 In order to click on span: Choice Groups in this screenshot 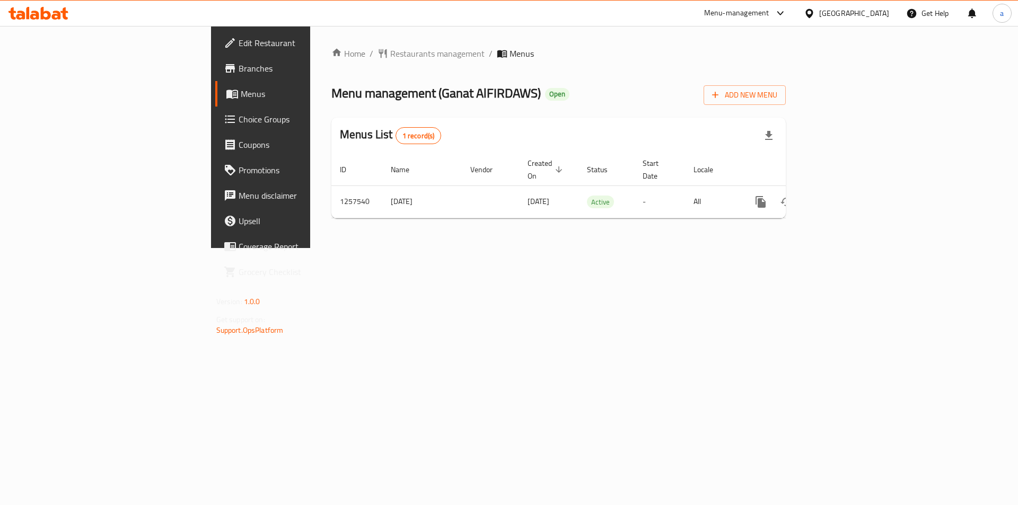, I will do `click(305, 119)`.